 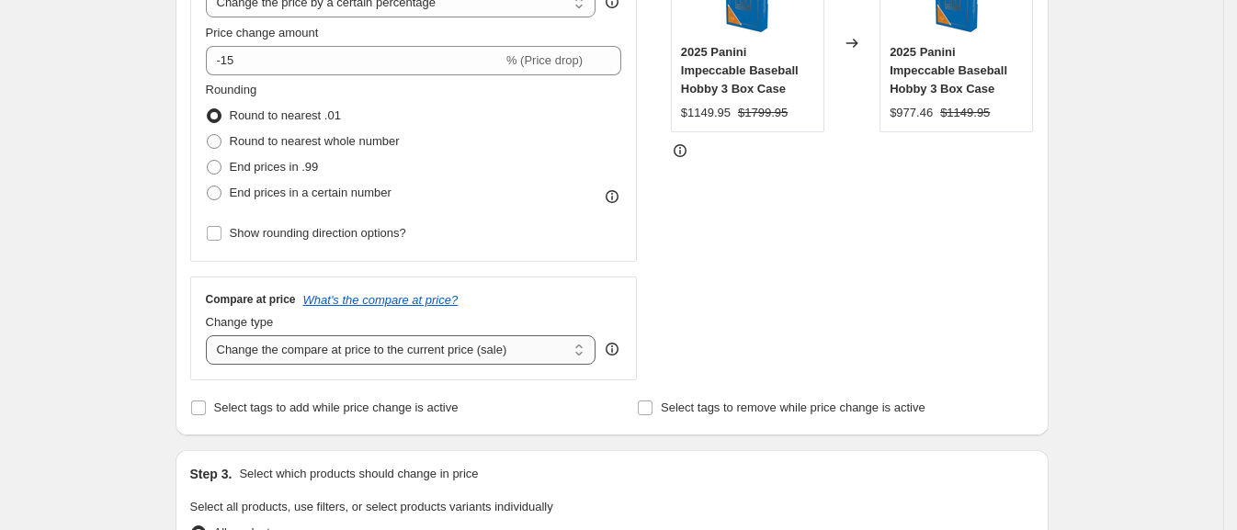 I want to click on span: Round to nearest whole number, so click(x=314, y=141).